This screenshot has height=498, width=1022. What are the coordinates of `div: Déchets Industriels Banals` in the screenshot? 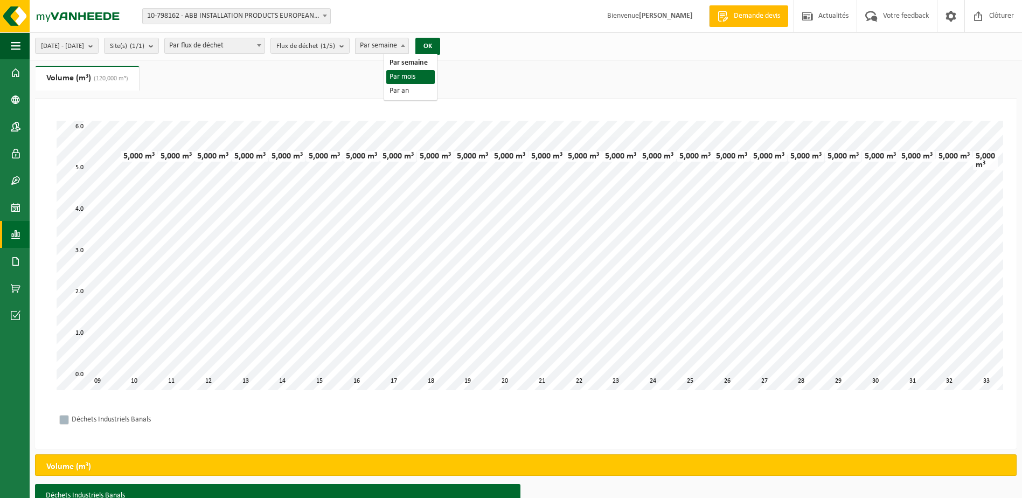 It's located at (142, 419).